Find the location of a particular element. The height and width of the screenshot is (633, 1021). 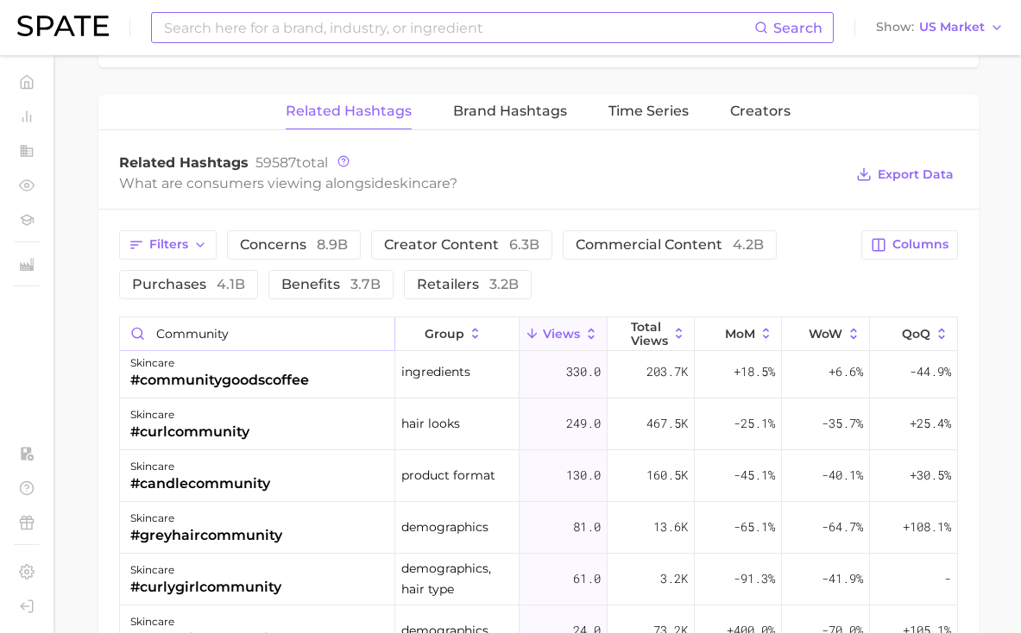

span: US Market is located at coordinates (952, 27).